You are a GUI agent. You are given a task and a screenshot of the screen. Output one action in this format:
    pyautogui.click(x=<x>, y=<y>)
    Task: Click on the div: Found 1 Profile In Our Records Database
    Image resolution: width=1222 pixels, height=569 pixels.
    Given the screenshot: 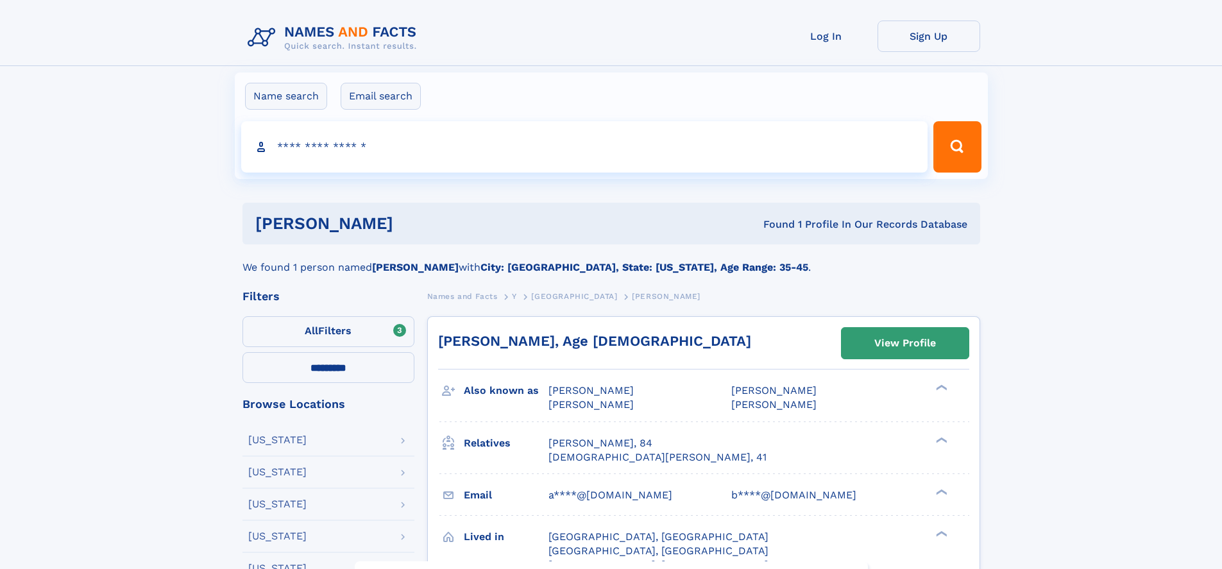 What is the action you would take?
    pyautogui.click(x=772, y=224)
    